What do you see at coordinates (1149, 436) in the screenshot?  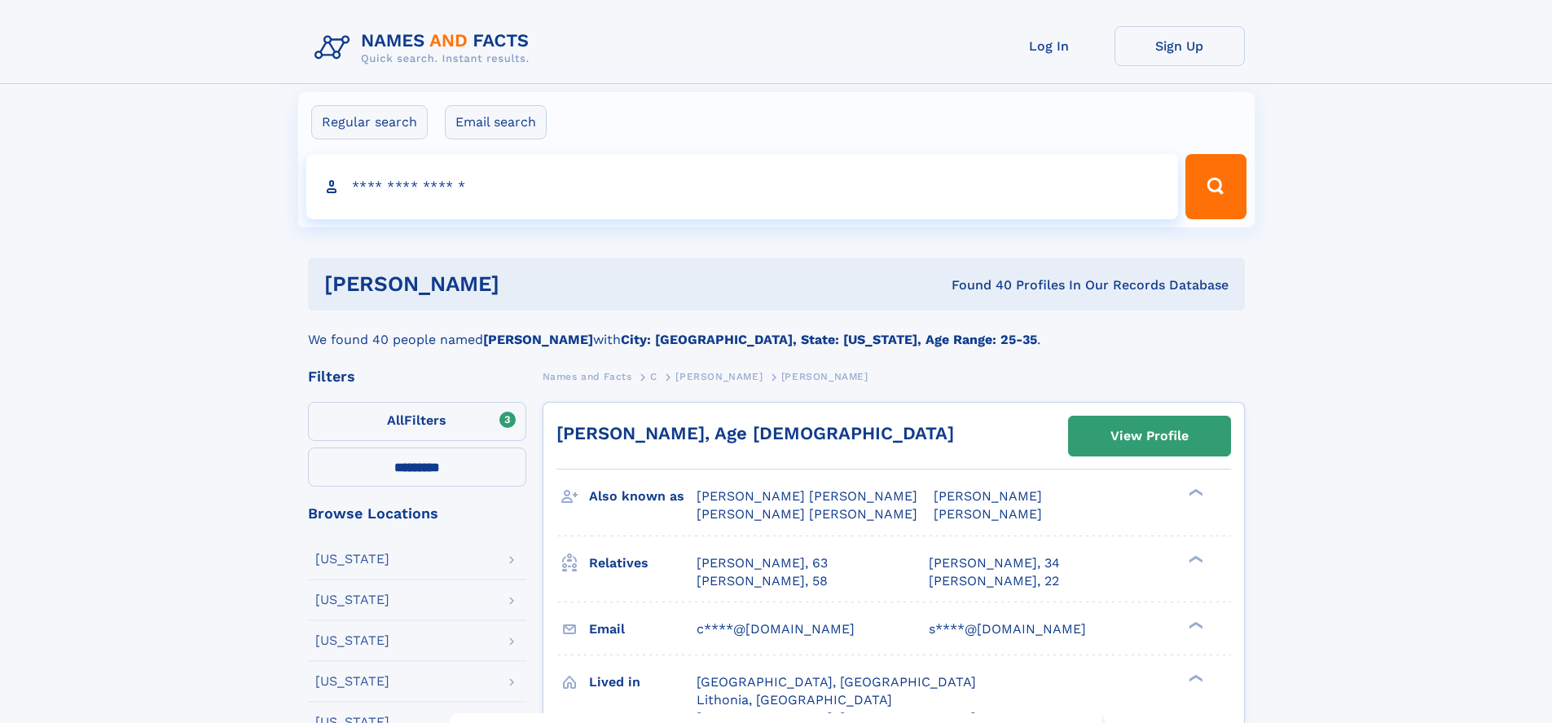 I see `div: View Profile` at bounding box center [1149, 436].